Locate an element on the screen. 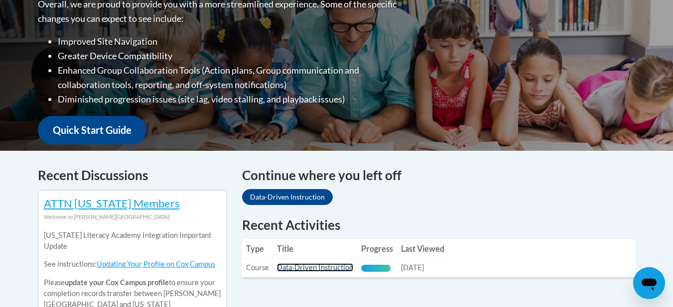 This screenshot has height=307, width=673. th: Last Viewed is located at coordinates (423, 249).